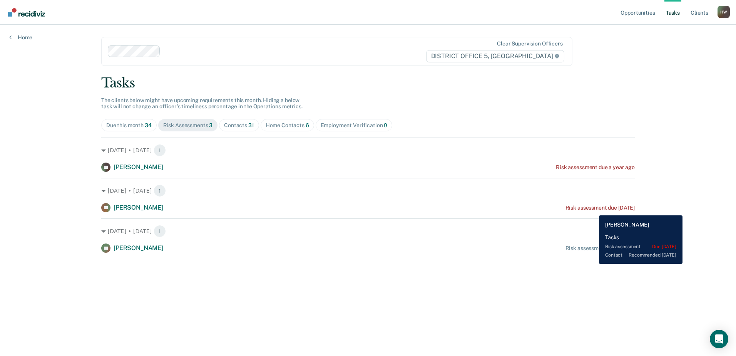 The image size is (736, 356). What do you see at coordinates (307, 125) in the screenshot?
I see `span: 6` at bounding box center [307, 125].